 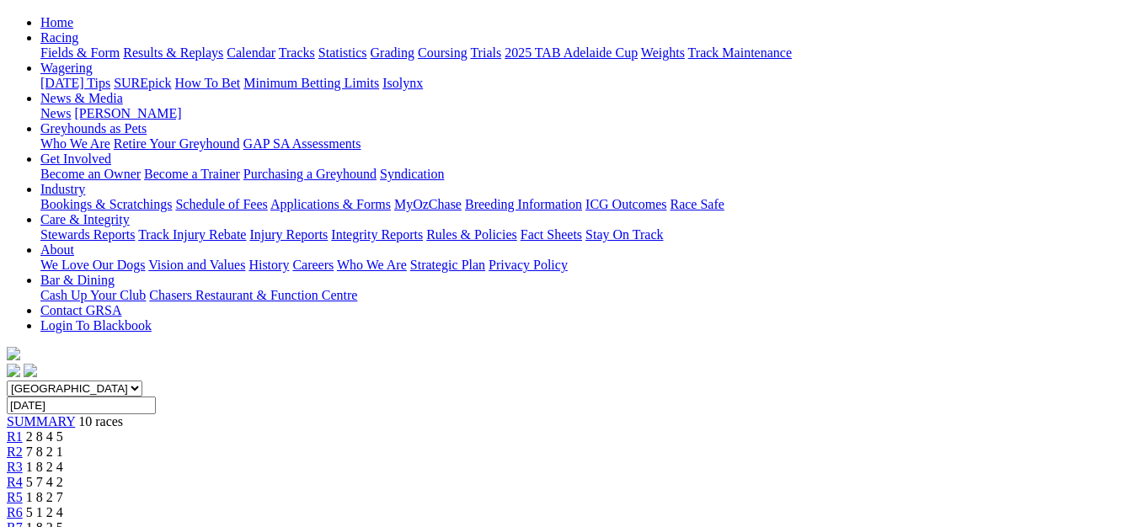 What do you see at coordinates (90, 173) in the screenshot?
I see `a: Become an Owner` at bounding box center [90, 173].